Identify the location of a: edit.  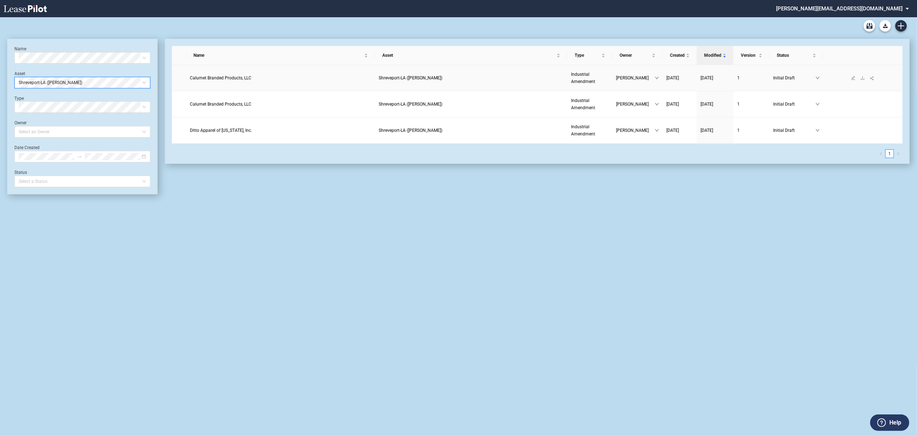
(853, 78).